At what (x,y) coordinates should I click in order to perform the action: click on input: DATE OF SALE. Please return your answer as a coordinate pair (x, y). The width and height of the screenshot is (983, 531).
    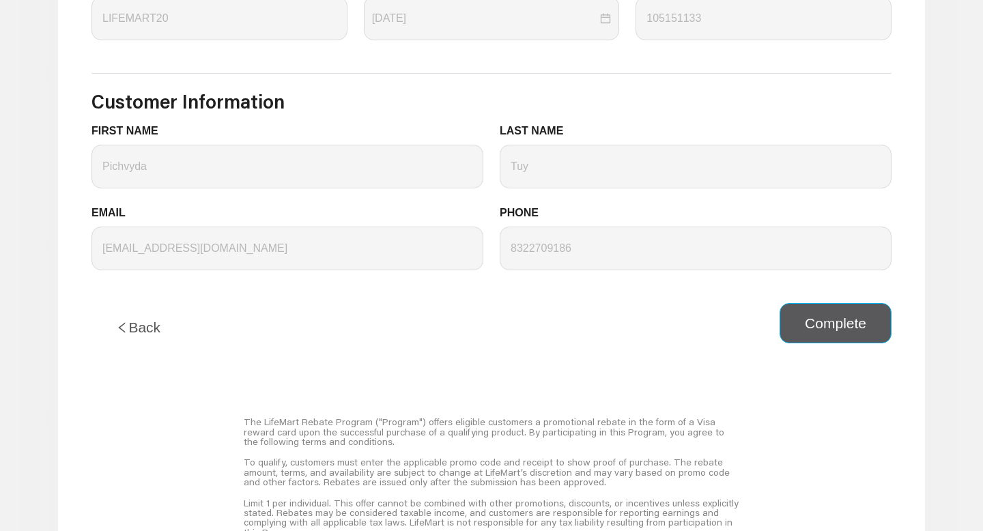
    Looking at the image, I should click on (485, 18).